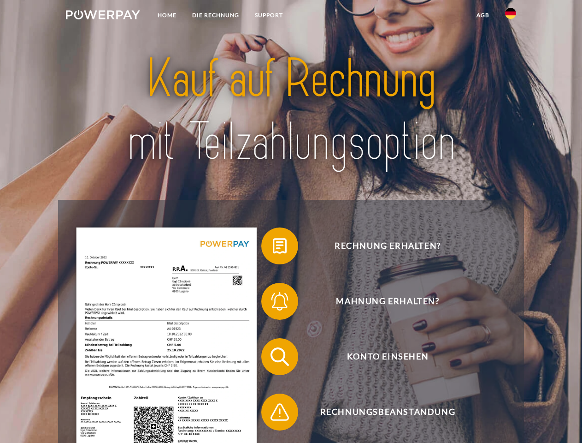 This screenshot has height=443, width=582. What do you see at coordinates (483, 15) in the screenshot?
I see `a: agb` at bounding box center [483, 15].